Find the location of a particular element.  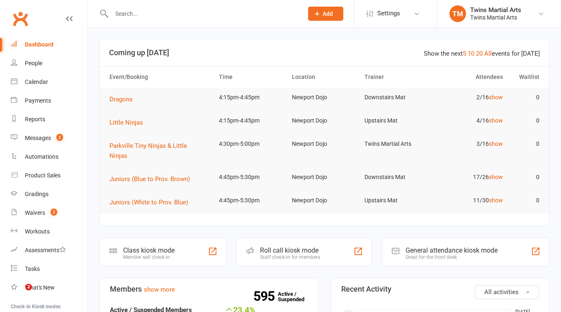

a: 5 is located at coordinates (465, 54).